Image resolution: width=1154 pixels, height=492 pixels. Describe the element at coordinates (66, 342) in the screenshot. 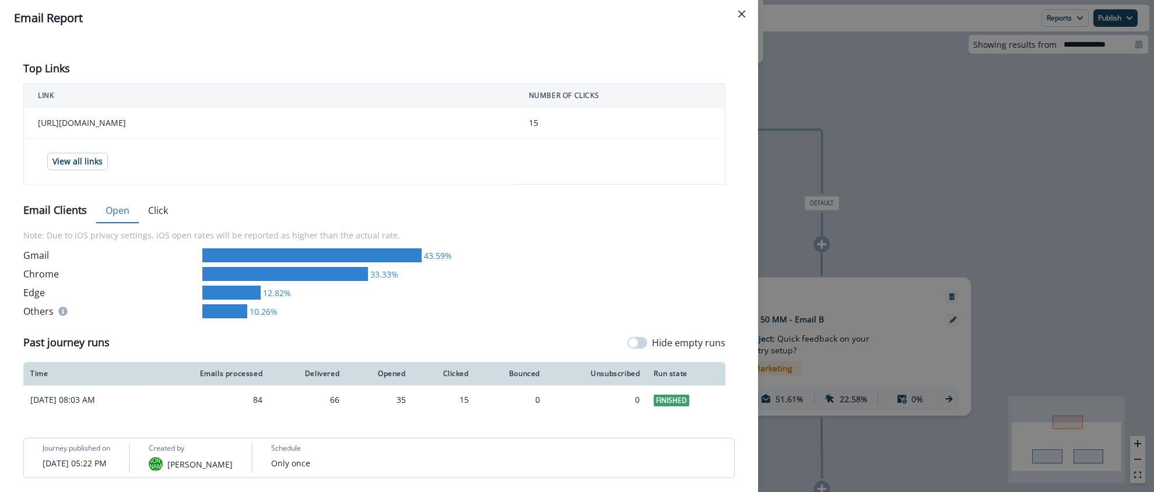

I see `p: Past journey runs` at that location.